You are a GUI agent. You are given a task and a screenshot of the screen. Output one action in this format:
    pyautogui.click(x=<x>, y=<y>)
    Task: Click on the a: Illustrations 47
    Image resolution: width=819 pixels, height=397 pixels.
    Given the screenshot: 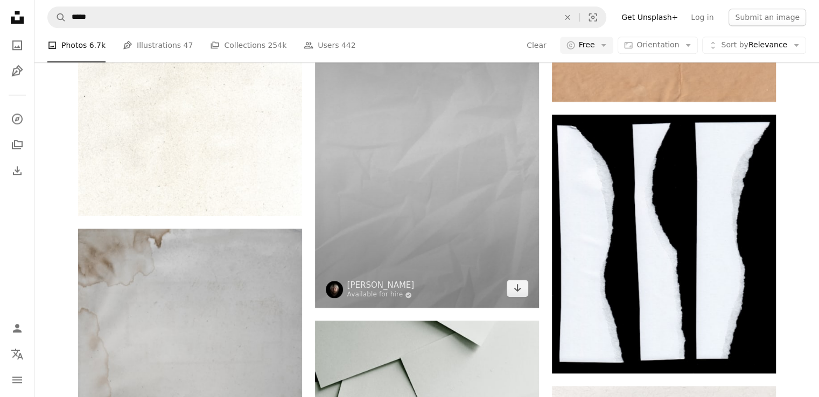 What is the action you would take?
    pyautogui.click(x=158, y=45)
    